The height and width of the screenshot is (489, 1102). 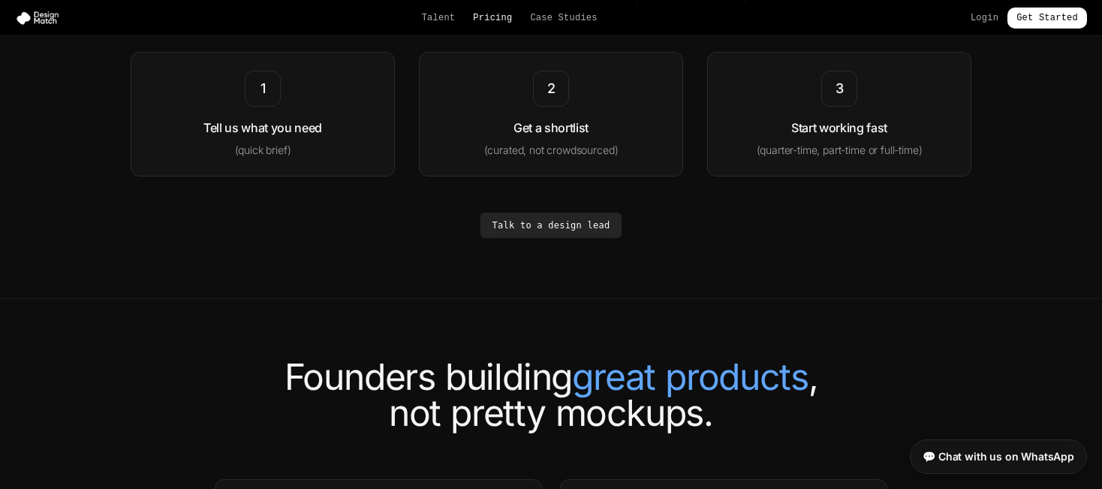 I want to click on div: 3, so click(x=839, y=89).